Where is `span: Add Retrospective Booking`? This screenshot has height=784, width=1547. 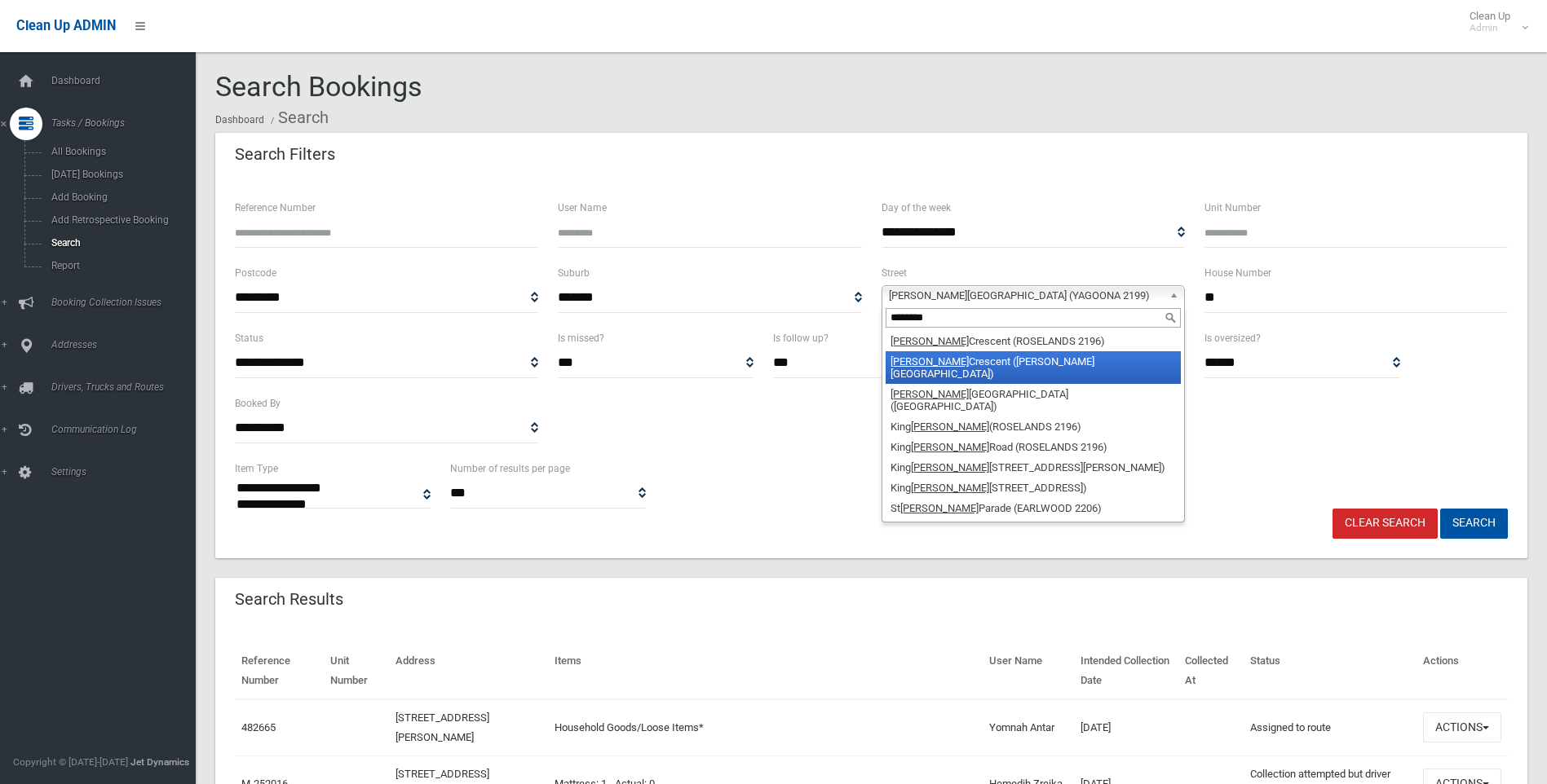
span: Add Retrospective Booking is located at coordinates (120, 220).